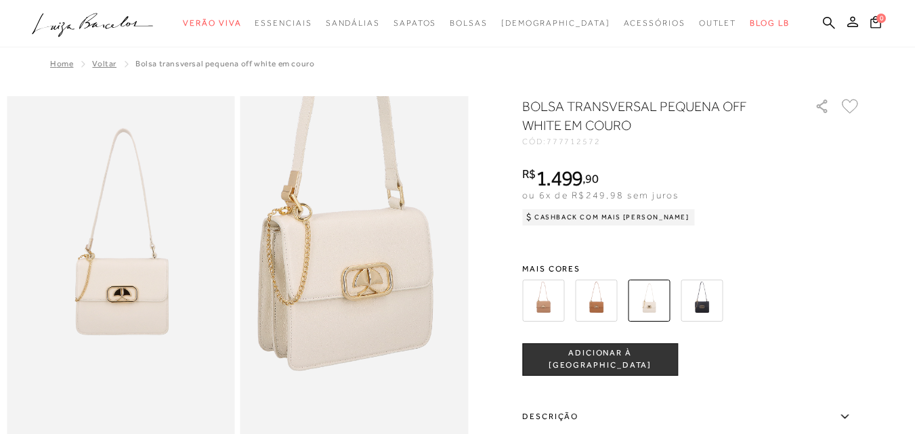  I want to click on a: Voltar, so click(104, 64).